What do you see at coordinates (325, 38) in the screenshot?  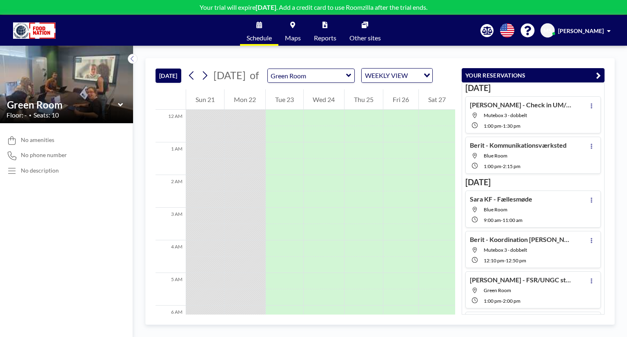 I see `span: Reports` at bounding box center [325, 38].